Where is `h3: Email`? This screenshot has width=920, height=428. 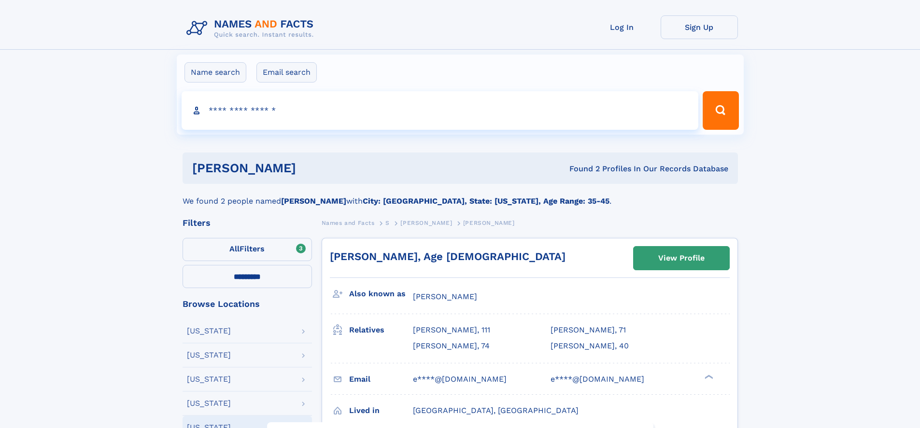 h3: Email is located at coordinates (381, 379).